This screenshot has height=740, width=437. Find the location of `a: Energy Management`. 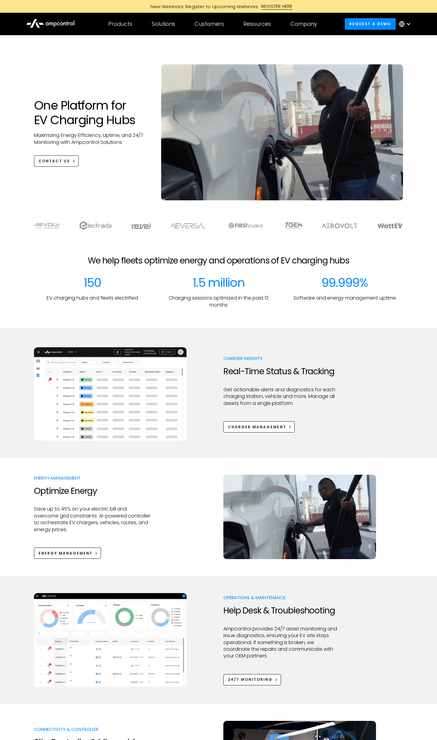

a: Energy Management is located at coordinates (67, 553).